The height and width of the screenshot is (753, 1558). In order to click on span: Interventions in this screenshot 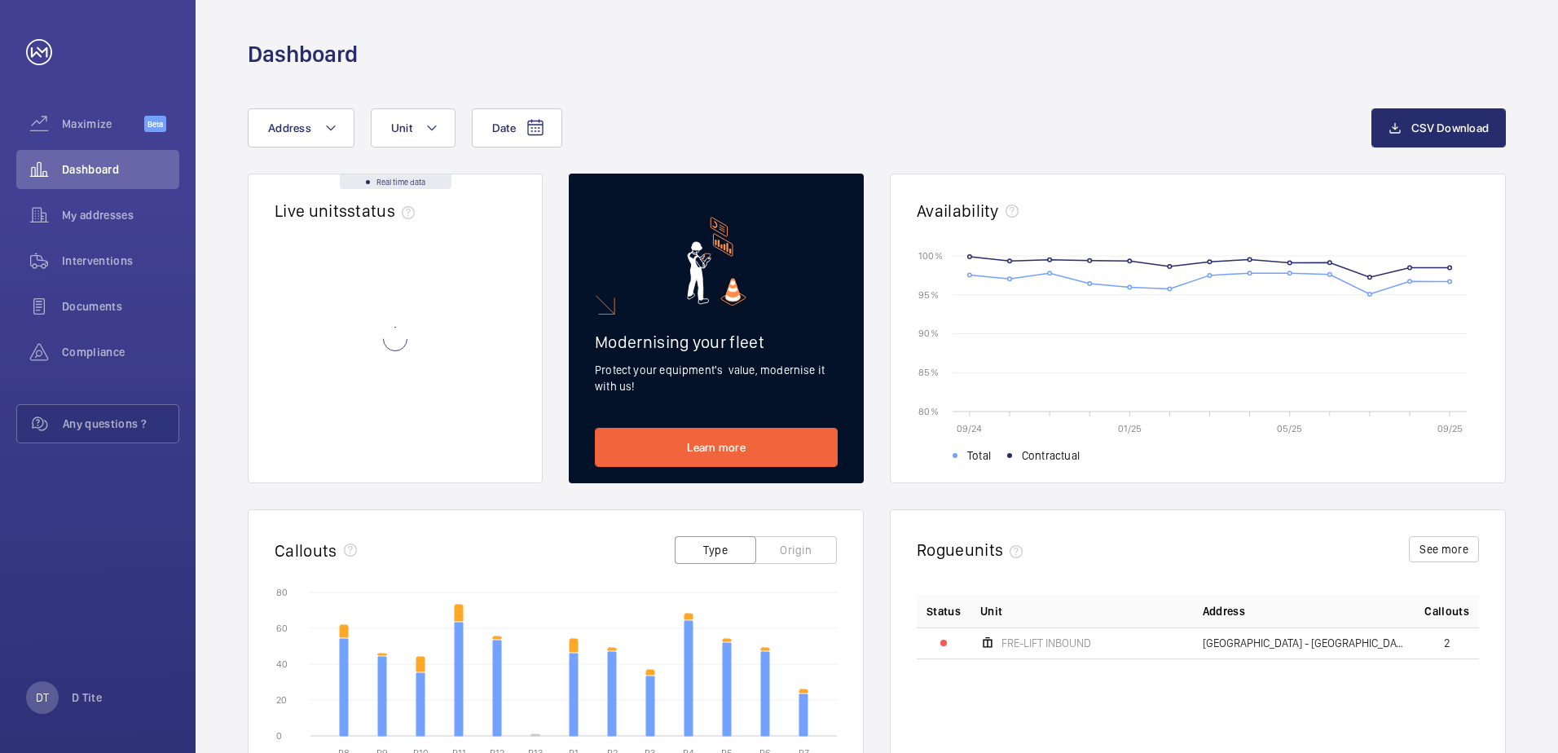, I will do `click(121, 261)`.